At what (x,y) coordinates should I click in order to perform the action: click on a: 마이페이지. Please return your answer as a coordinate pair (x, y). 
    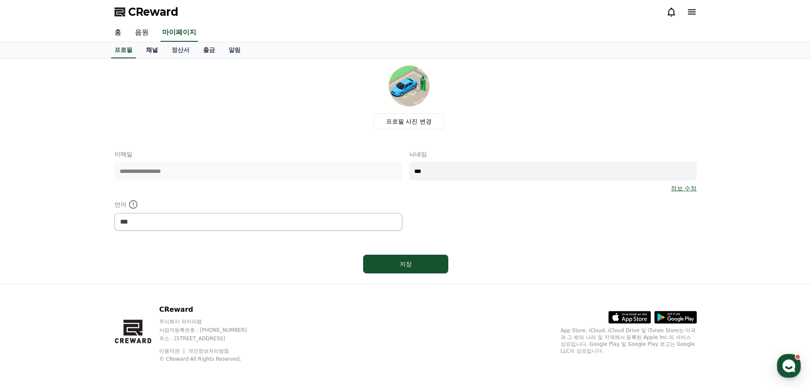
    Looking at the image, I should click on (179, 33).